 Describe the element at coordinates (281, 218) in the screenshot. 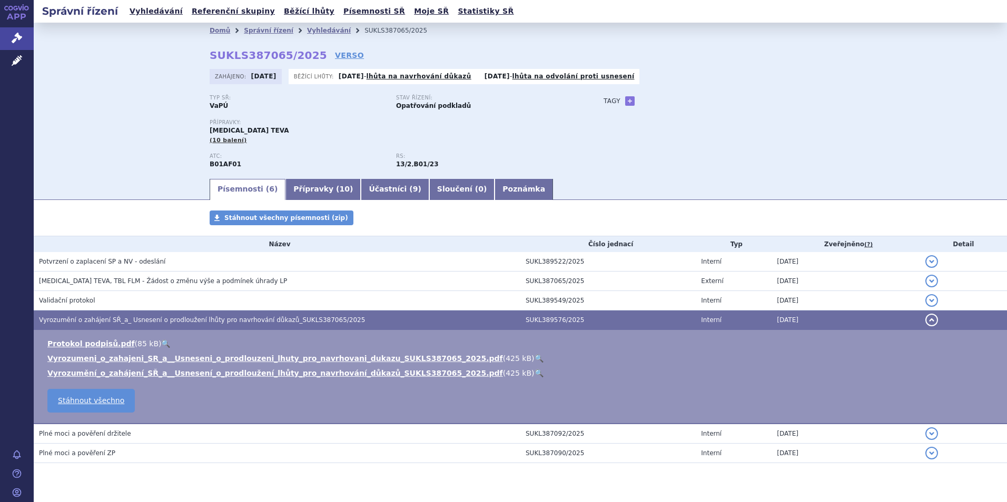

I see `a: Stáhnout všechny písemnosti (zip)` at that location.